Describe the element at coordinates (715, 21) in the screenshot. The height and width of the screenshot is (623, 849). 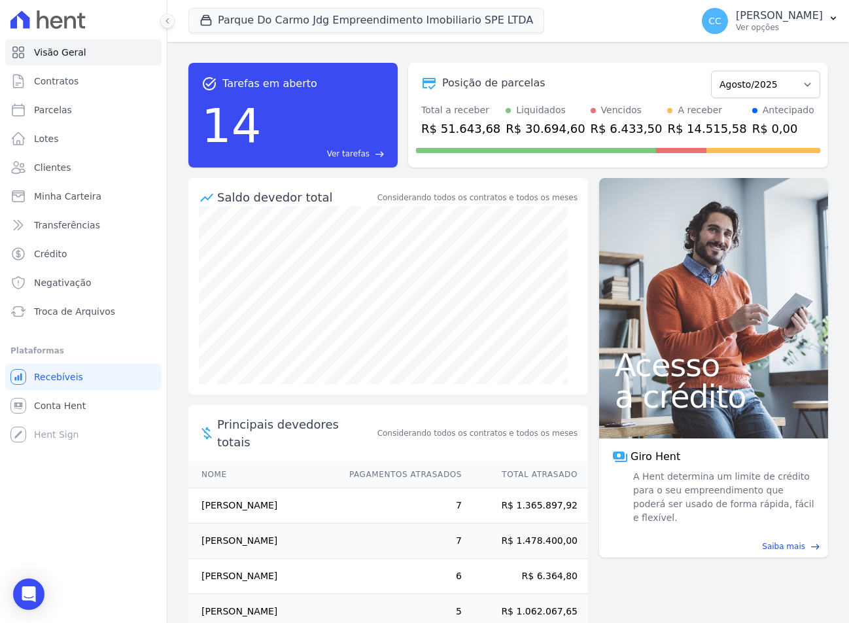
I see `span: CC` at that location.